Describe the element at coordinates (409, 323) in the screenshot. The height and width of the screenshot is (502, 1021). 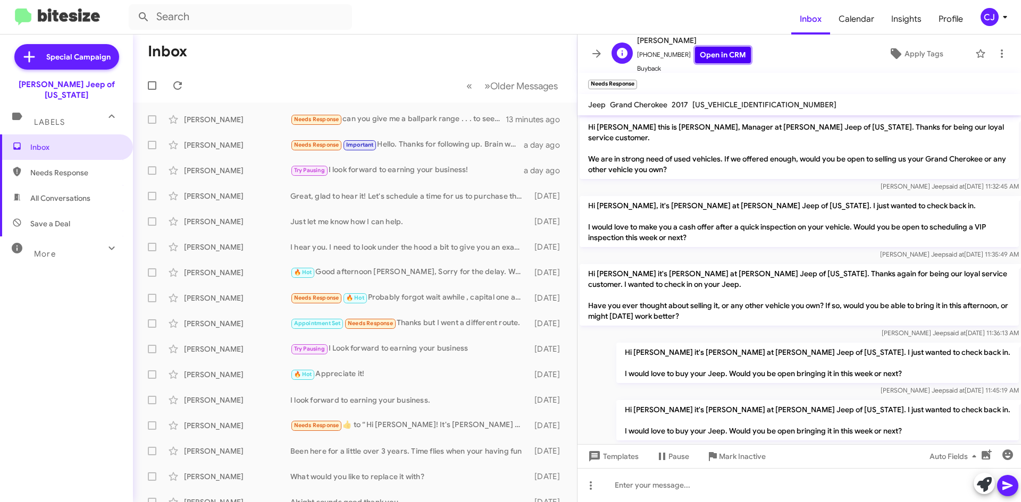
I see `div: Thanks but I went a different route.` at that location.